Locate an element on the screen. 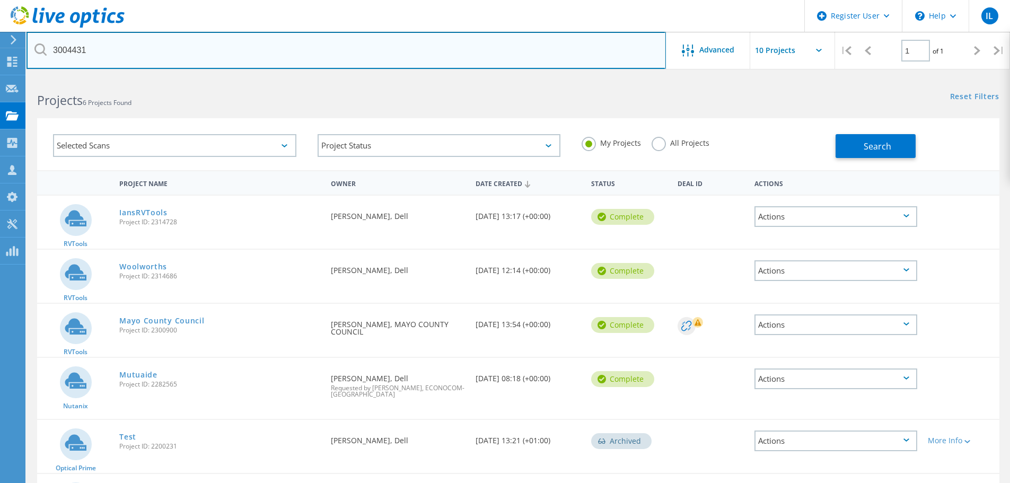  svg: \n is located at coordinates (920, 16).